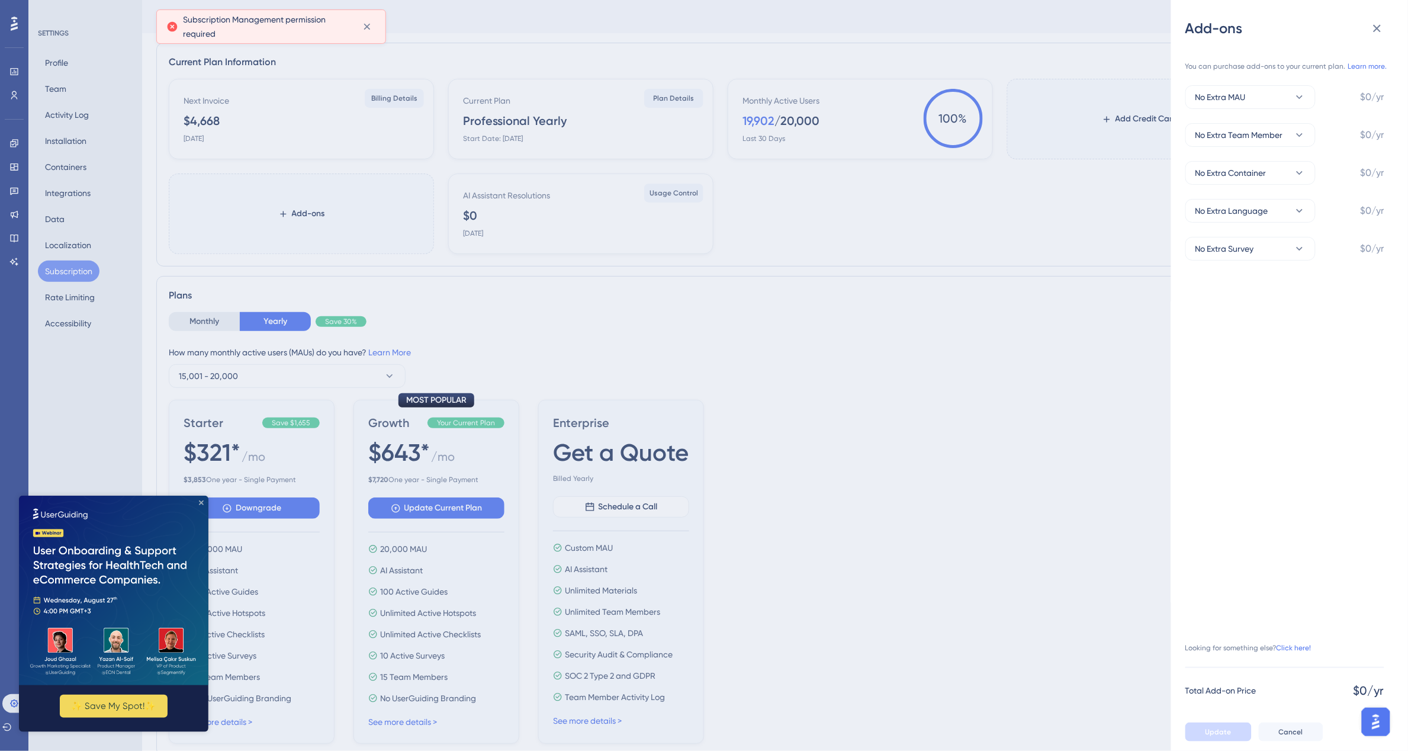  What do you see at coordinates (1251, 97) in the screenshot?
I see `button: No Extra MAU` at bounding box center [1251, 97].